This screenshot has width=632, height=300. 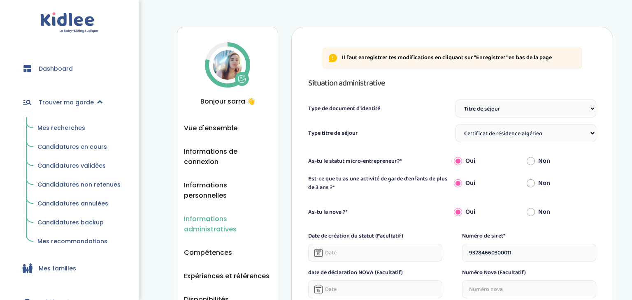 I want to click on span: Compétences, so click(x=208, y=253).